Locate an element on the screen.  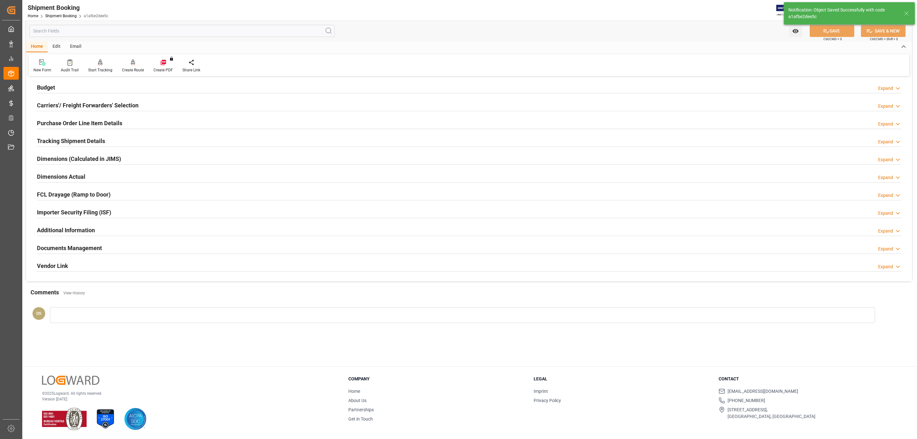
a: Imprint is located at coordinates (541, 391).